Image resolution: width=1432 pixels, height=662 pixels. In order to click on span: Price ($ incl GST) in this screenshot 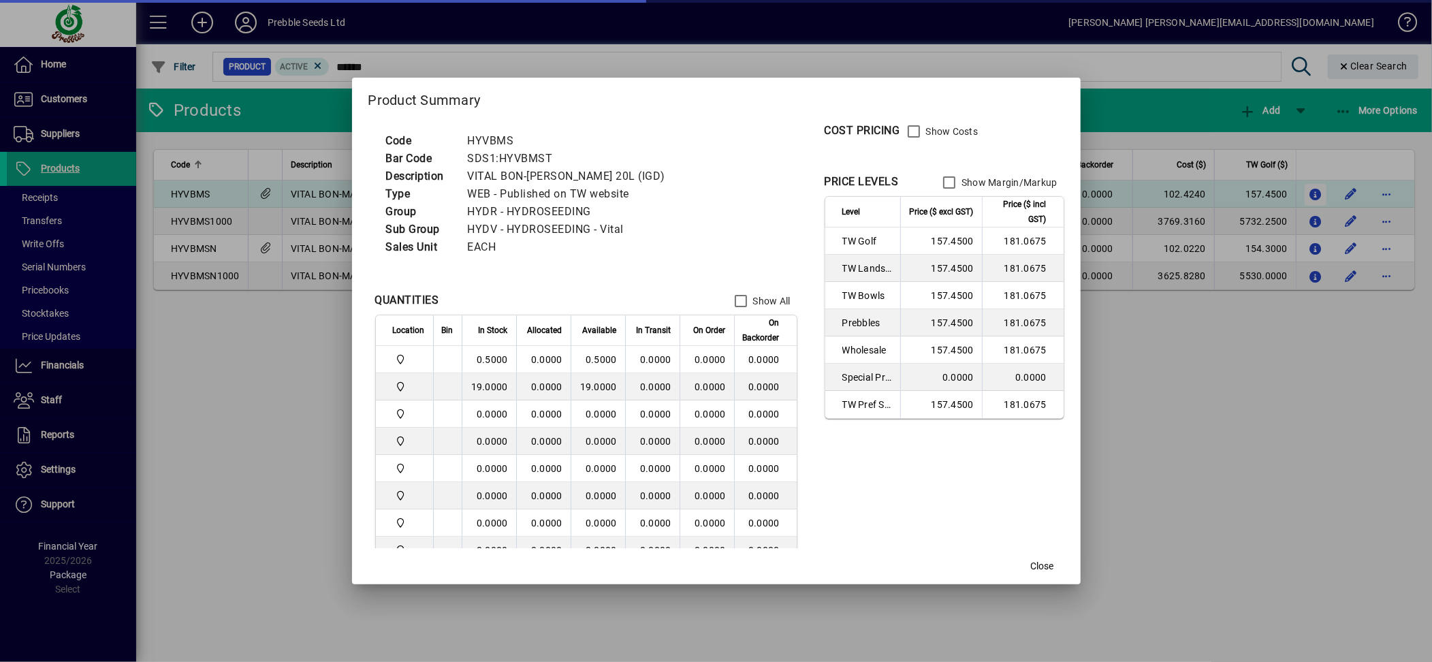, I will do `click(1019, 212)`.